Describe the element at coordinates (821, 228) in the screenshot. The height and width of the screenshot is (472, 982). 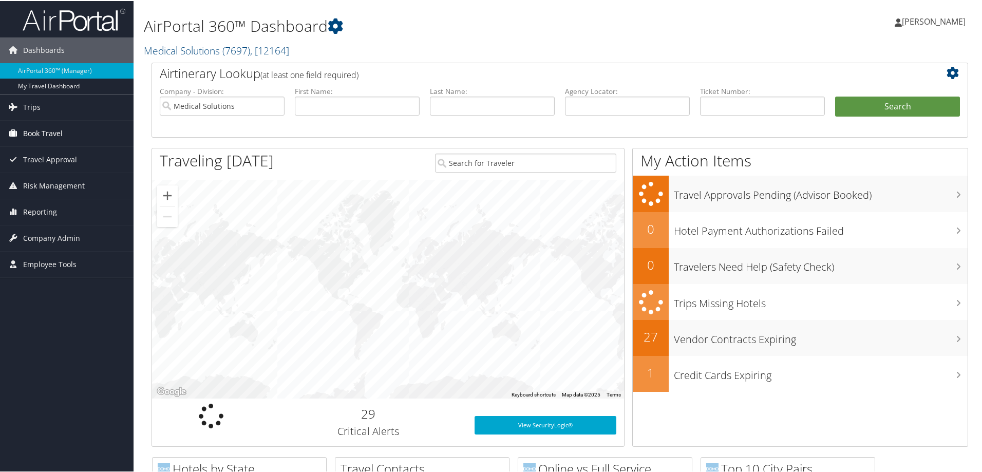
I see `h3: Hotel Payment Authorizations Failed` at that location.